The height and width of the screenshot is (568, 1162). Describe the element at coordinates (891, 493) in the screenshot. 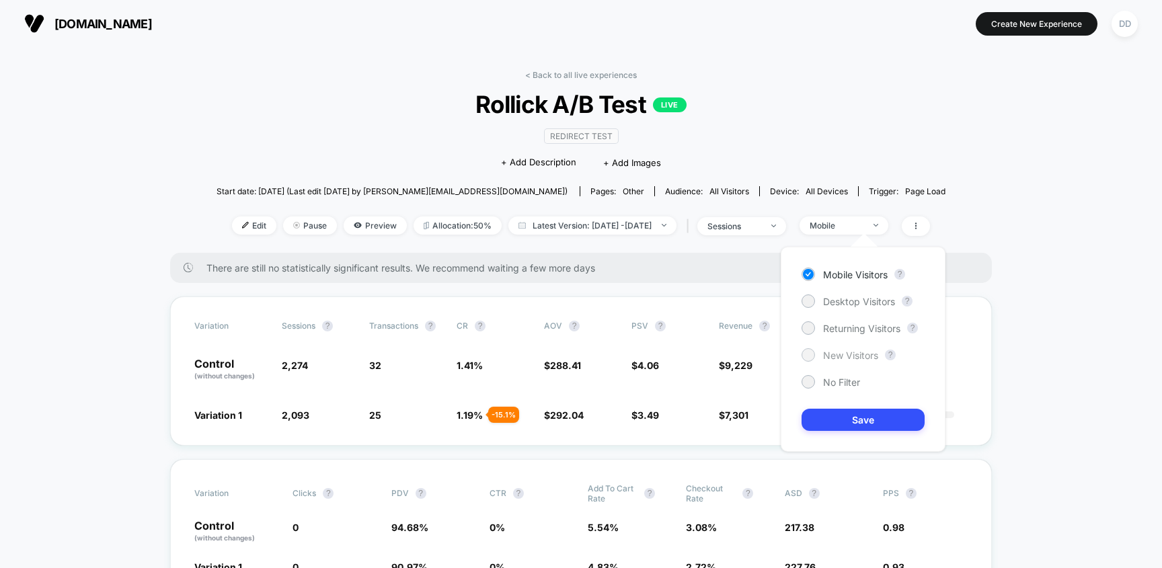

I see `span: PPS` at that location.